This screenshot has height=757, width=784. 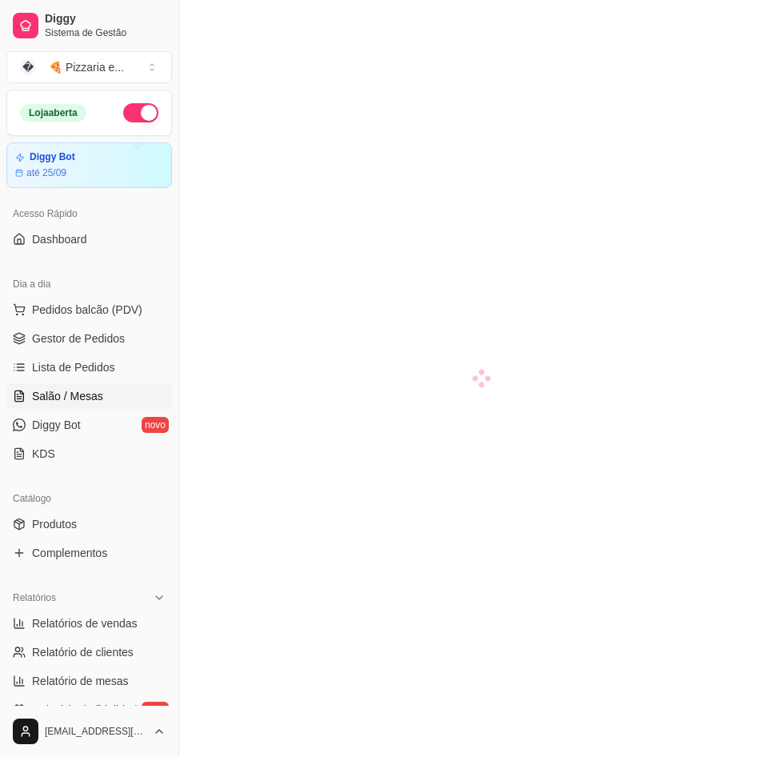 What do you see at coordinates (89, 623) in the screenshot?
I see `a: Relatórios de vendas` at bounding box center [89, 623].